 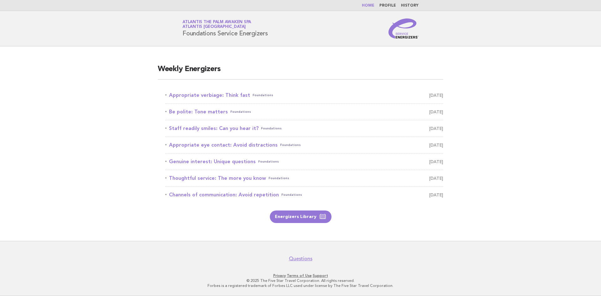 I want to click on p: © 2025 The Five Star Travel Corporation. All rights reserved., so click(x=301, y=280).